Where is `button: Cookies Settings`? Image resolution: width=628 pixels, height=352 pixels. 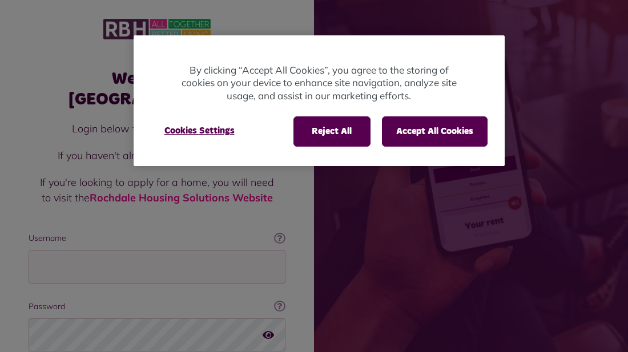 button: Cookies Settings is located at coordinates (199, 131).